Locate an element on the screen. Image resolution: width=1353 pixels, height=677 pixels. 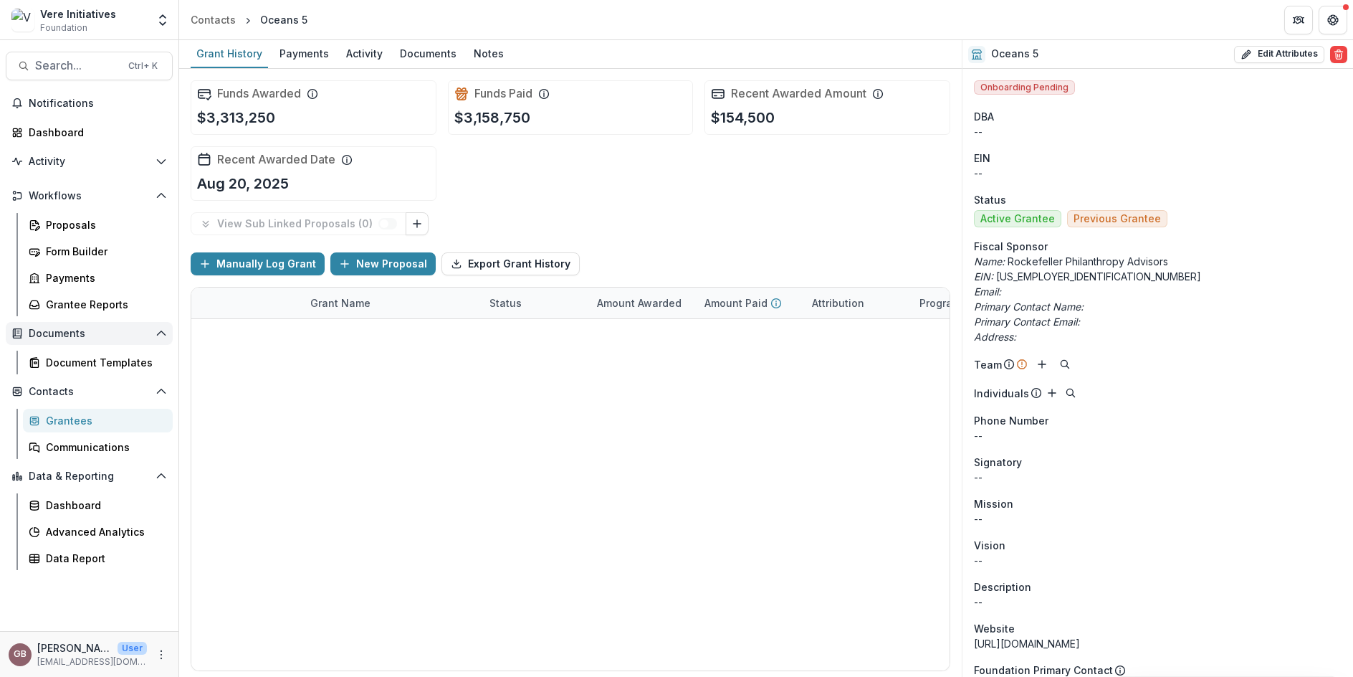
p: User is located at coordinates (132, 648).